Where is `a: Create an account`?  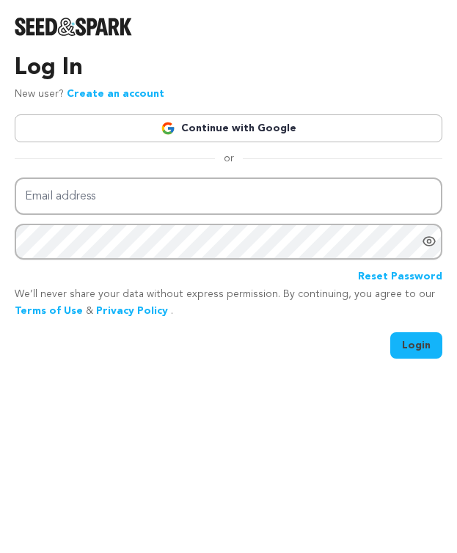 a: Create an account is located at coordinates (115, 94).